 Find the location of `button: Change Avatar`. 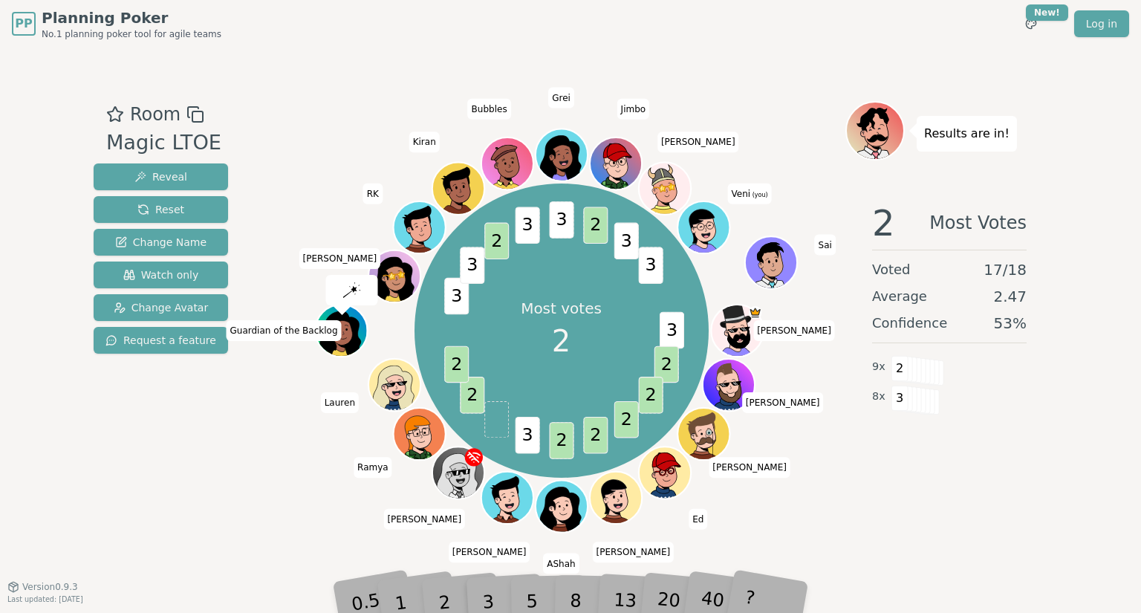

button: Change Avatar is located at coordinates (160, 308).